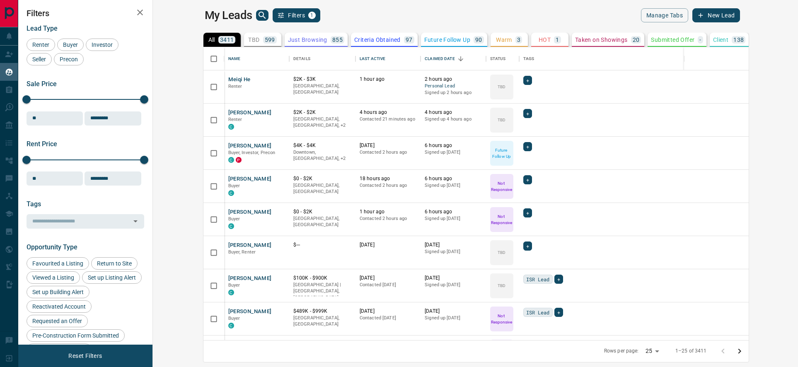 This screenshot has height=367, width=798. I want to click on button: Manage Tabs, so click(664, 15).